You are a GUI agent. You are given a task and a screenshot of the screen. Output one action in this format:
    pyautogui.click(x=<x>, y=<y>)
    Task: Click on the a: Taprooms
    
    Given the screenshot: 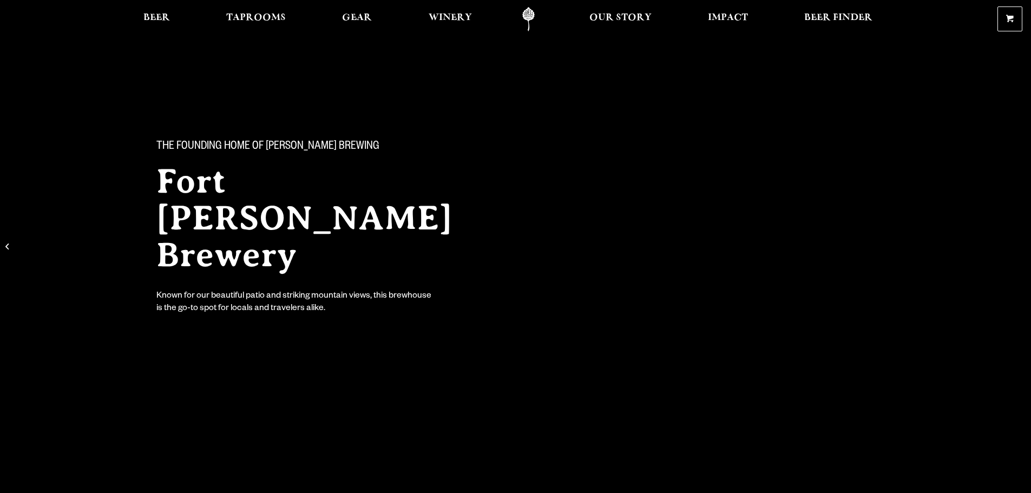 What is the action you would take?
    pyautogui.click(x=256, y=19)
    